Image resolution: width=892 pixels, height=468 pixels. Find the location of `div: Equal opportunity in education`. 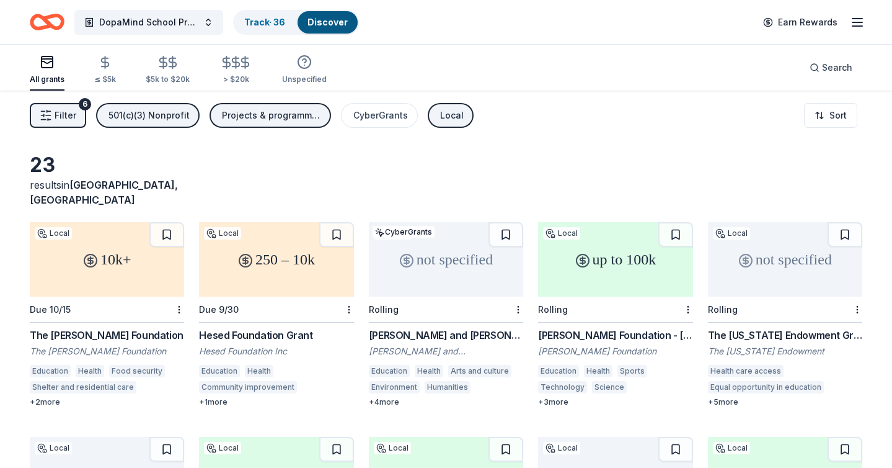

div: Equal opportunity in education is located at coordinates (766, 387).